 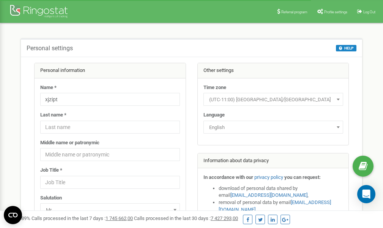 What do you see at coordinates (82, 218) in the screenshot?
I see `span: Calls processed in the last 7 days :` at bounding box center [82, 218].